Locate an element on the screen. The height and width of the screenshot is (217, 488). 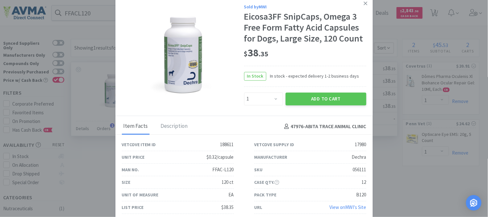
div: Eicosa3FF SnipCaps, Omega 3 Free Form Fatty Acid Capsules for Dogs, Large Size, 120 Count is located at coordinates (305, 28).